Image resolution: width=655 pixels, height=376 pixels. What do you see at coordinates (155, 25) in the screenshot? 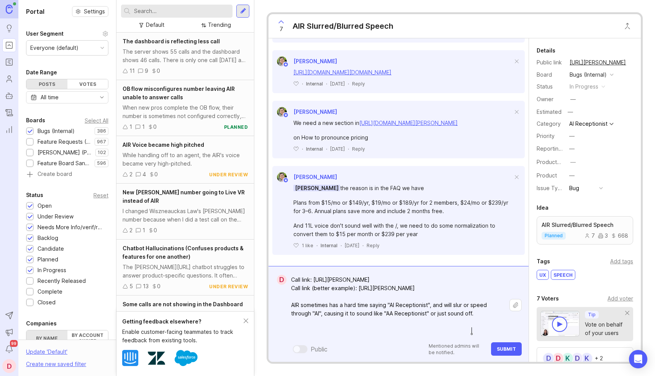
I see `div: Default` at bounding box center [155, 25].